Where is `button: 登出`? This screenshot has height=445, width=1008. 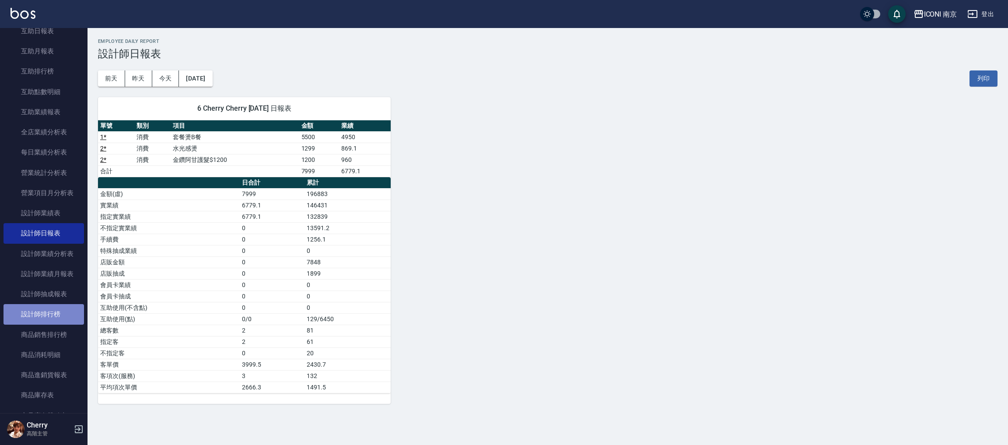 button: 登出 is located at coordinates (980, 14).